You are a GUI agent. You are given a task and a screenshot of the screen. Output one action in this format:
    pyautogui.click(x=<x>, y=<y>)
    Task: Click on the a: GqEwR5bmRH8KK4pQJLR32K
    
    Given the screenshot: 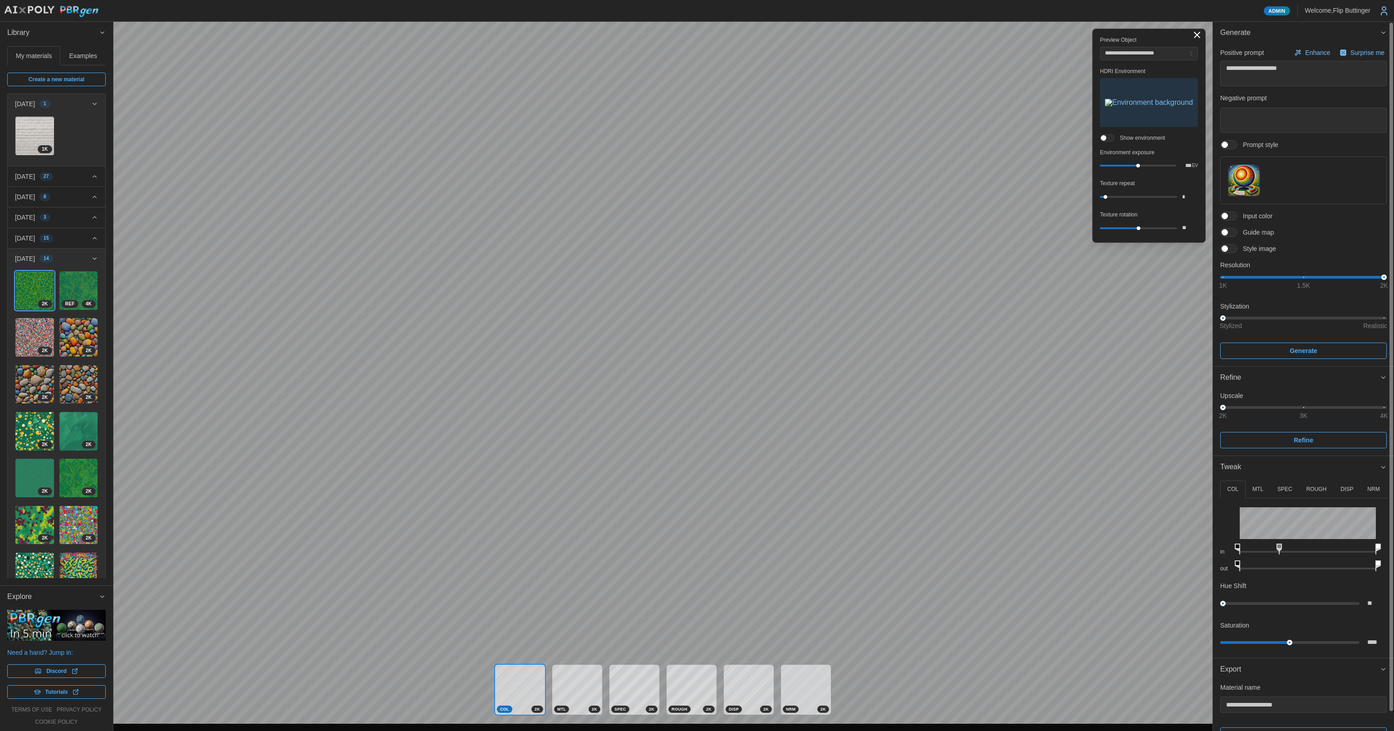 What is the action you would take?
    pyautogui.click(x=79, y=337)
    